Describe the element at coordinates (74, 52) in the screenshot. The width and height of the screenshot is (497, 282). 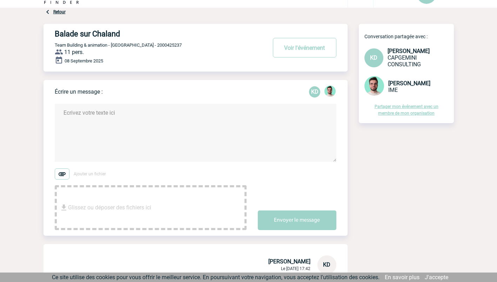
I see `span: 11 pers.` at that location.